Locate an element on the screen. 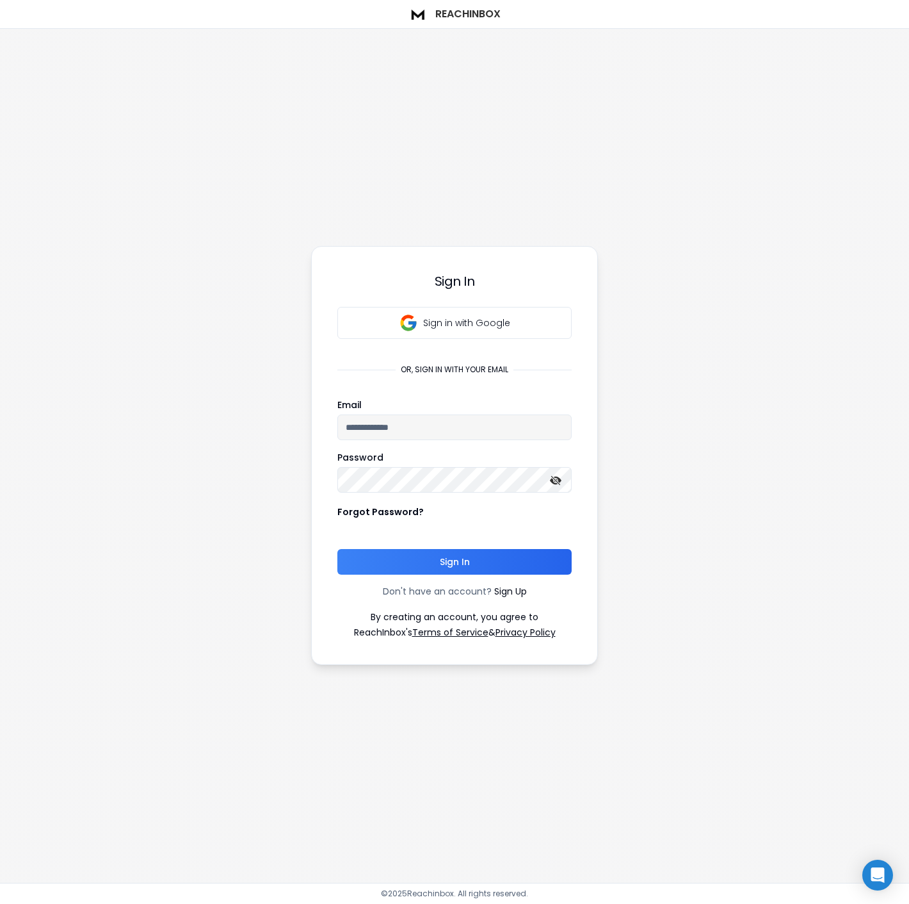  button: Sign In is located at coordinates (455, 562).